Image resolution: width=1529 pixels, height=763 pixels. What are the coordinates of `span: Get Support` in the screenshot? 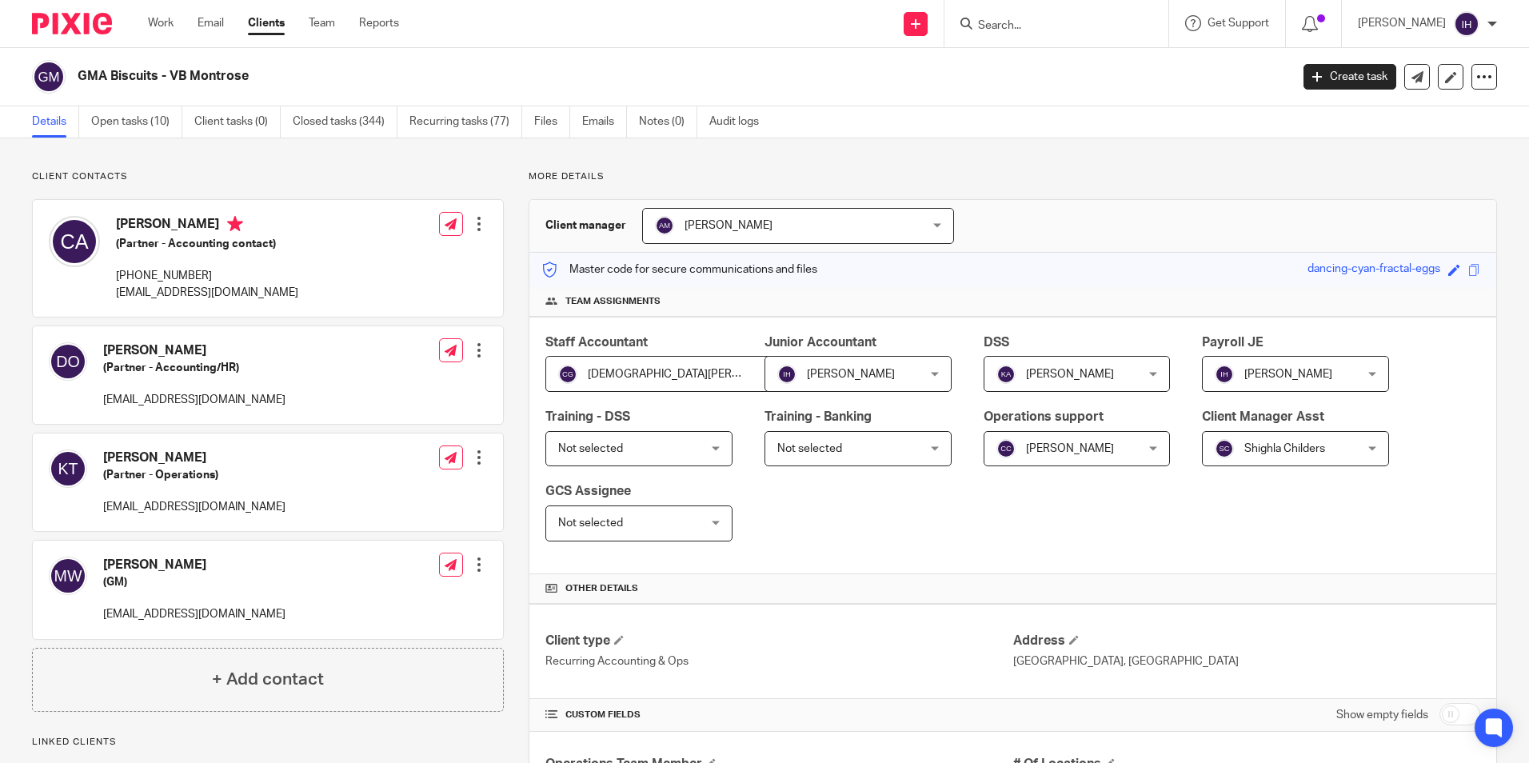 It's located at (1238, 23).